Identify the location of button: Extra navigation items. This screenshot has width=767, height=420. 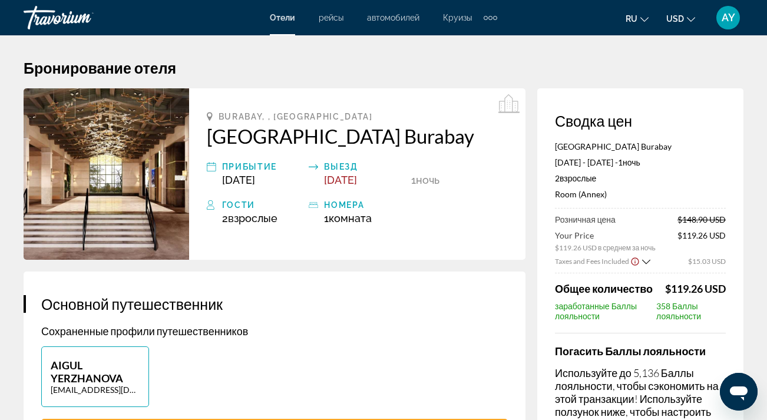
(490, 18).